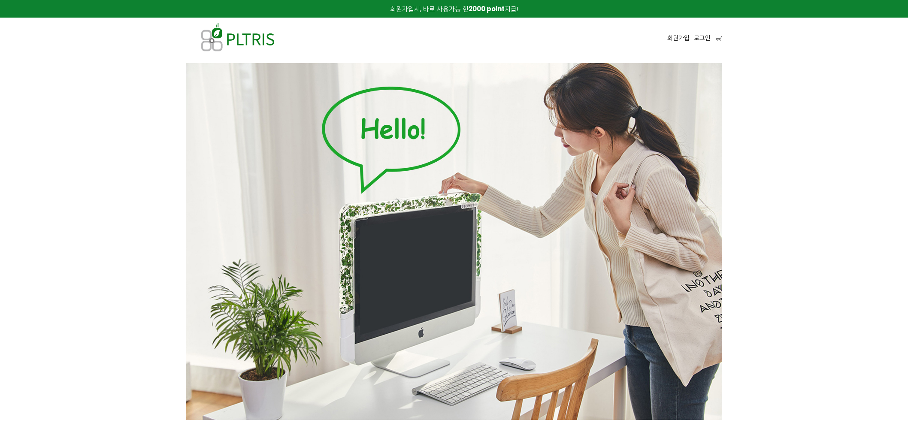 Image resolution: width=908 pixels, height=438 pixels. Describe the element at coordinates (679, 38) in the screenshot. I see `a: 회원가입` at that location.